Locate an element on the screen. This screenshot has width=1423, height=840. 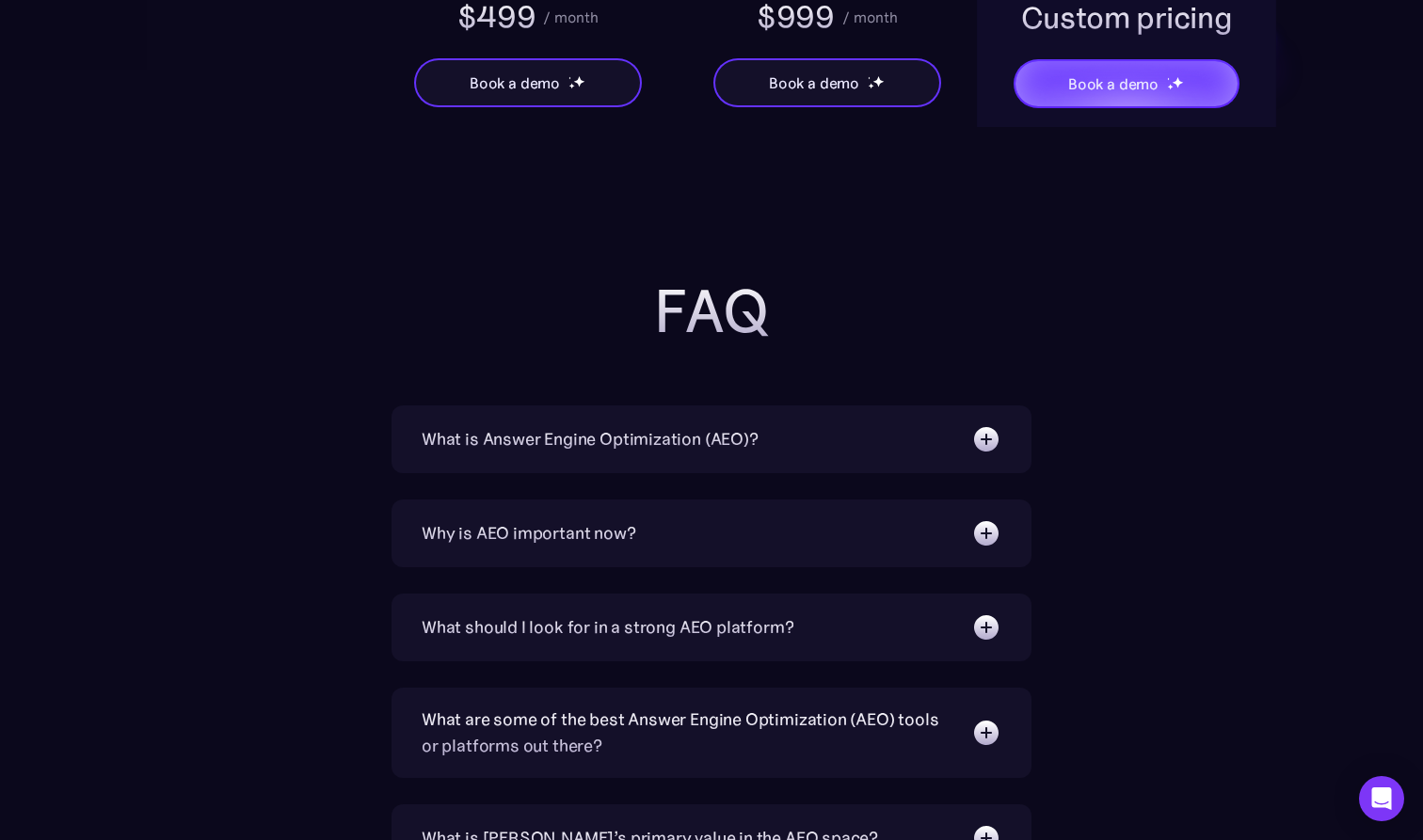
div: What should I look for in a strong AEO platform? is located at coordinates (607, 627).